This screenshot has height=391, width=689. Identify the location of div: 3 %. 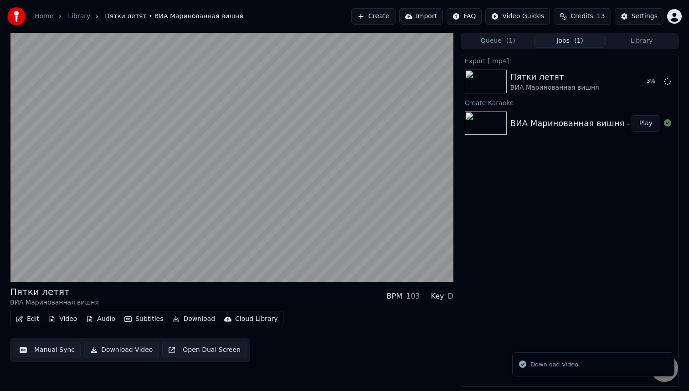
(653, 82).